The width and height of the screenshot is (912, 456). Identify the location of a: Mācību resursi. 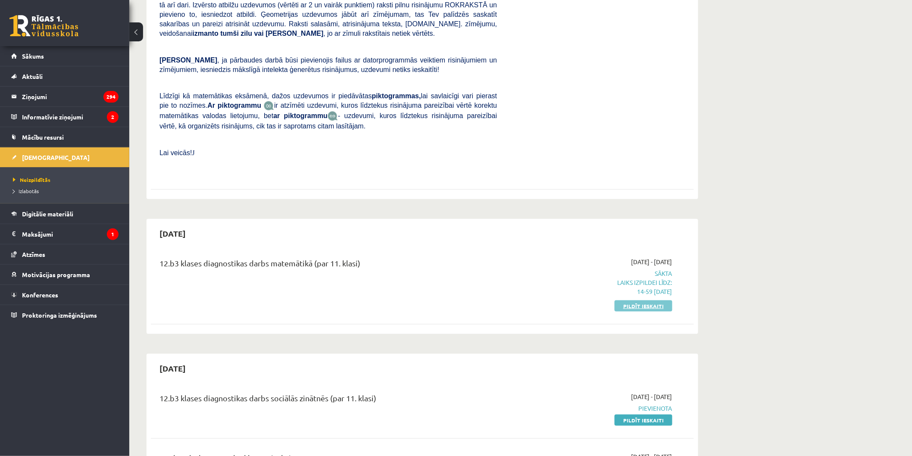
(65, 137).